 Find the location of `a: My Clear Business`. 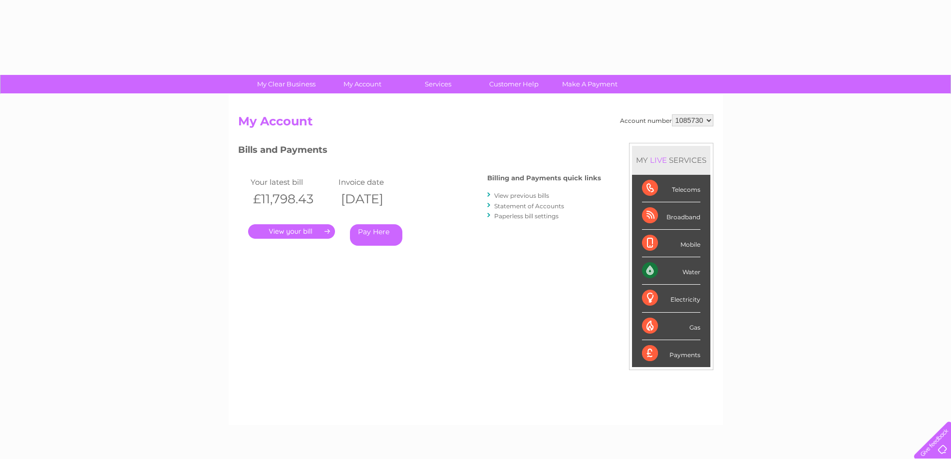

a: My Clear Business is located at coordinates (286, 84).